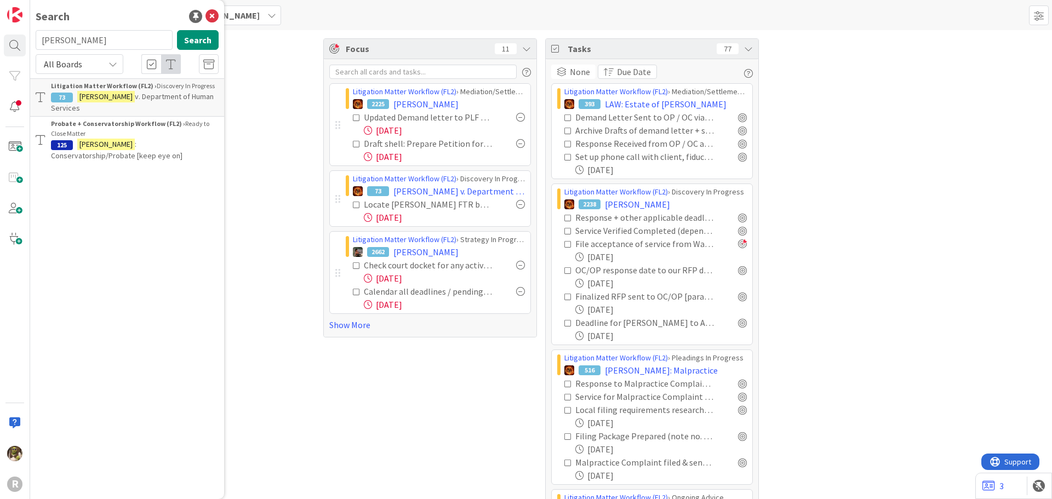  What do you see at coordinates (644, 117) in the screenshot?
I see `div: Demand Letter Sent to OP / OC via US Mail + Email` at bounding box center [644, 117].